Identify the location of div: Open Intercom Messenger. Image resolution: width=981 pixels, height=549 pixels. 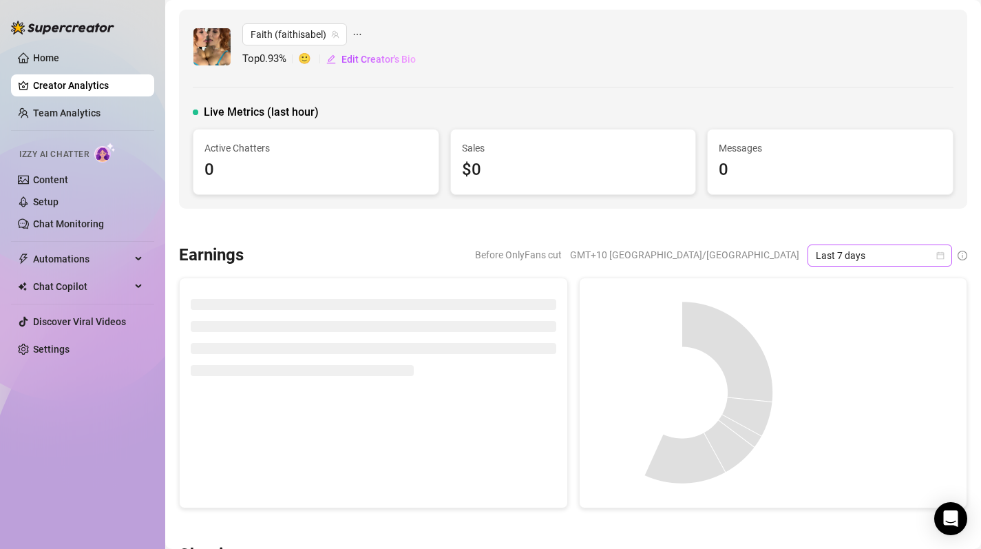
(951, 518).